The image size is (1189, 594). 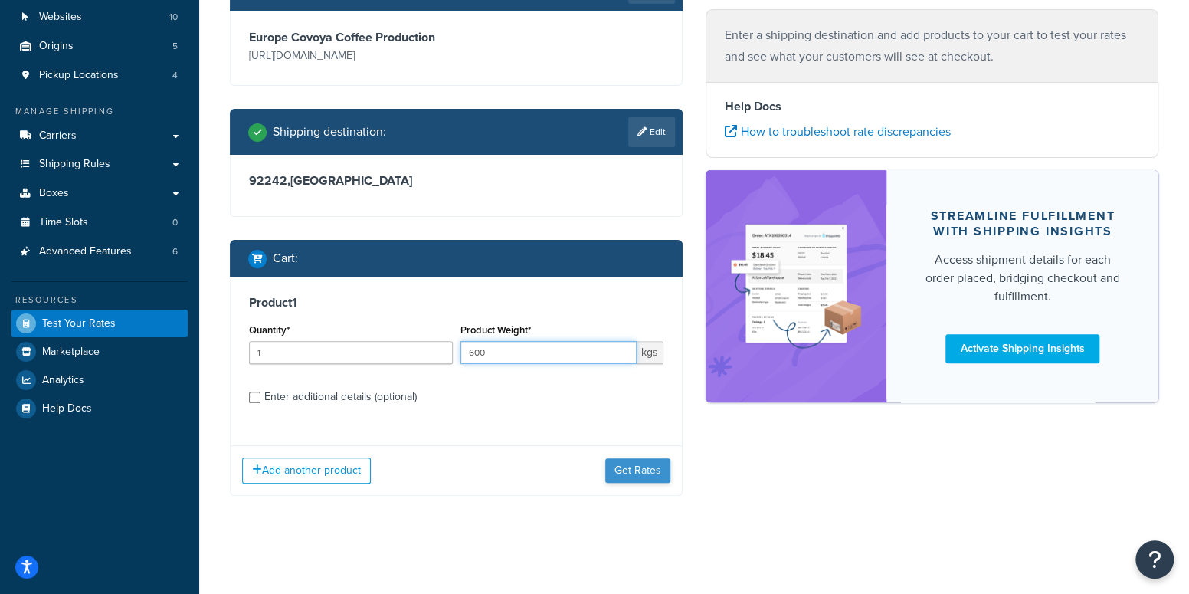 What do you see at coordinates (173, 17) in the screenshot?
I see `span: 10` at bounding box center [173, 17].